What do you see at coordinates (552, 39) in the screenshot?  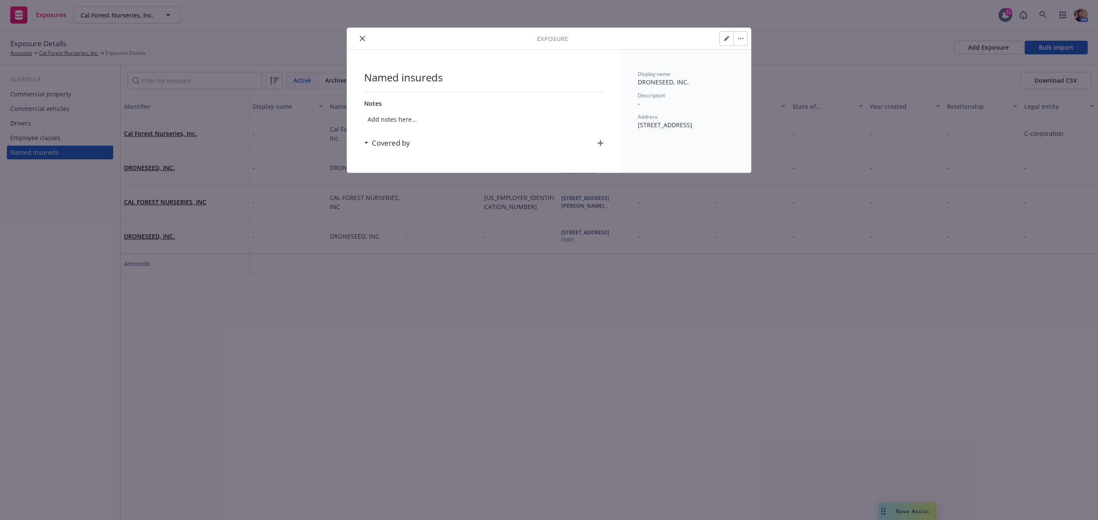 I see `span: Exposure` at bounding box center [552, 39].